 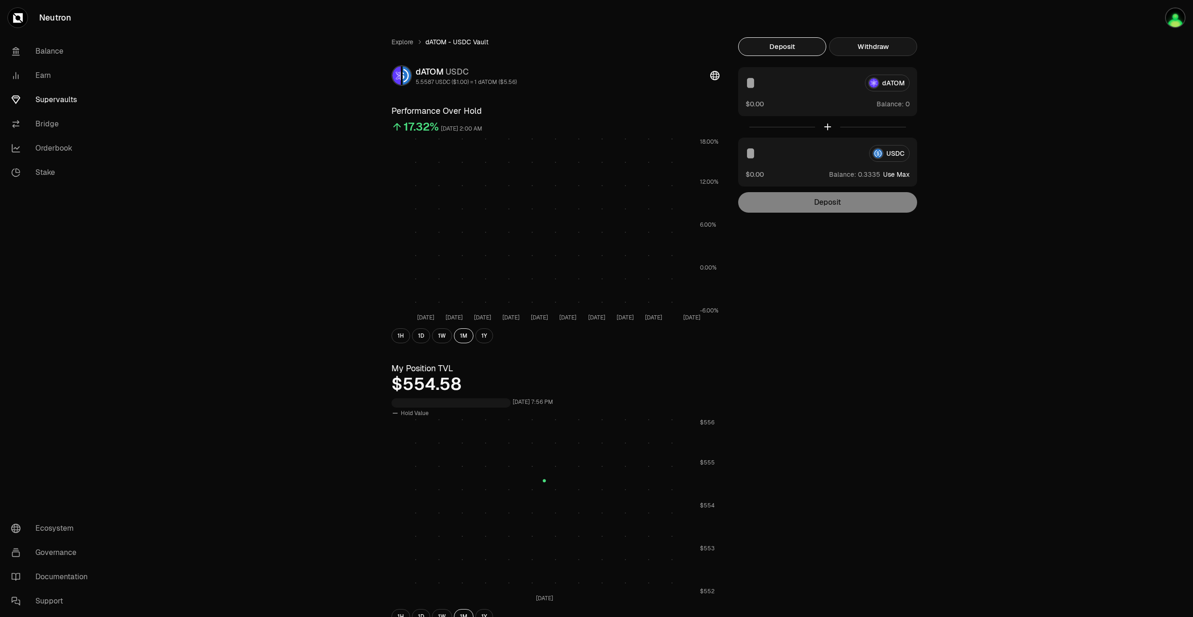 I want to click on button: Use Max, so click(x=896, y=174).